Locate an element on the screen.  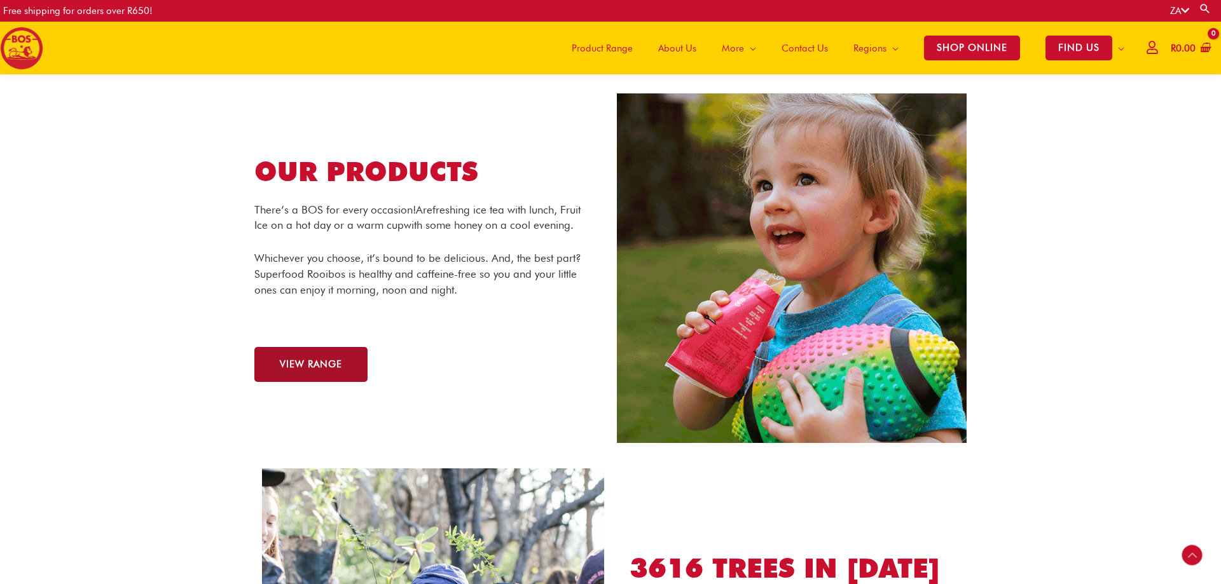
span: Regions is located at coordinates (870, 48).